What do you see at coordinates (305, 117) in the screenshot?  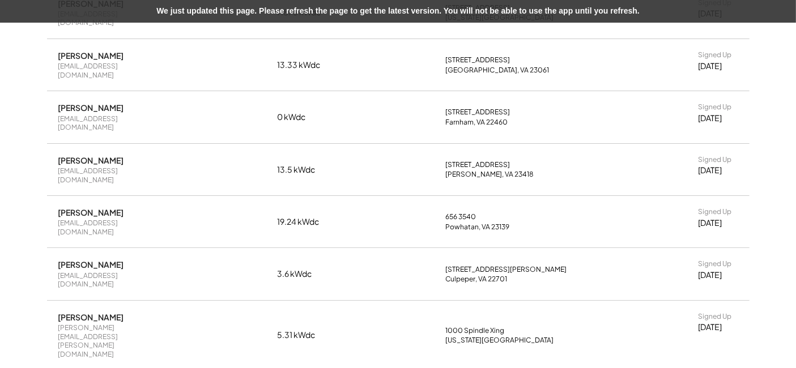 I see `div: 0 kWdc` at bounding box center [305, 117].